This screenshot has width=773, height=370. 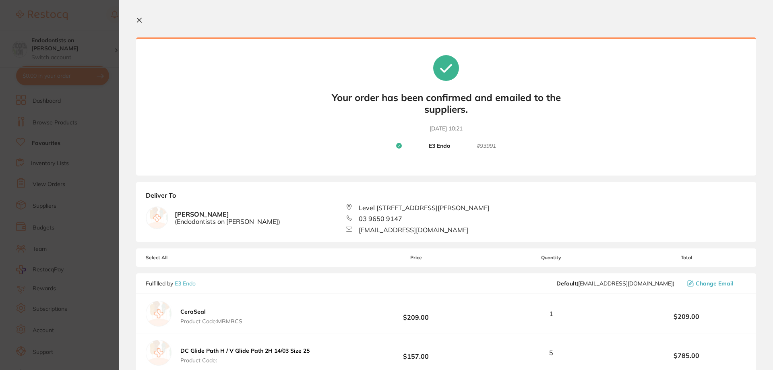 I want to click on b: E3 Endo, so click(x=439, y=146).